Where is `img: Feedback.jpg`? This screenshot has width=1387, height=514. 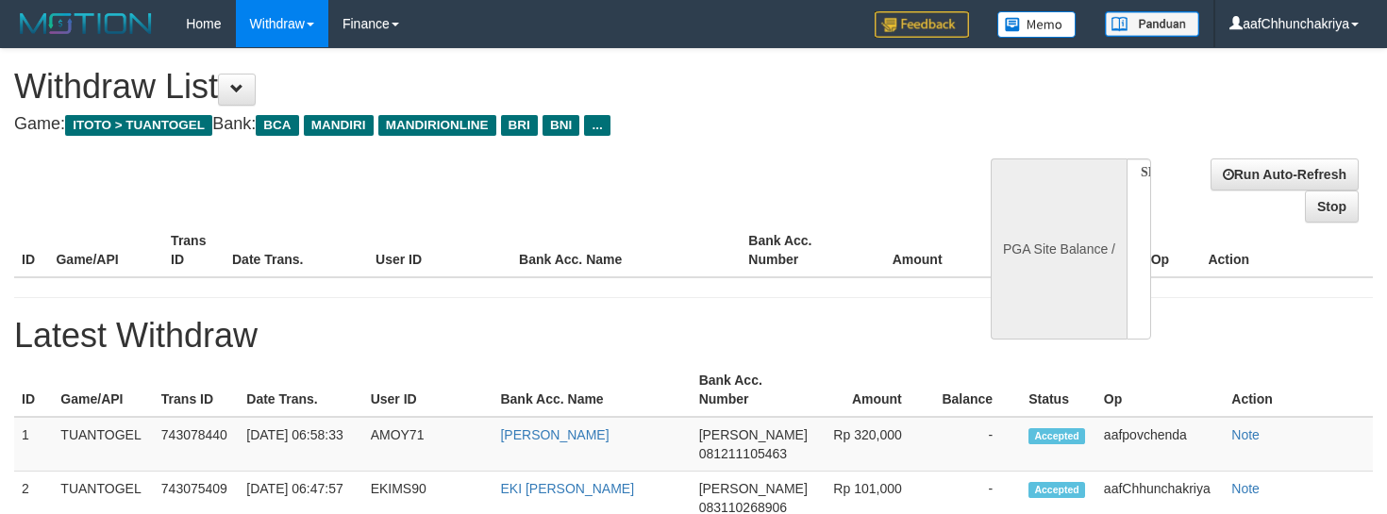
img: Feedback.jpg is located at coordinates (922, 25).